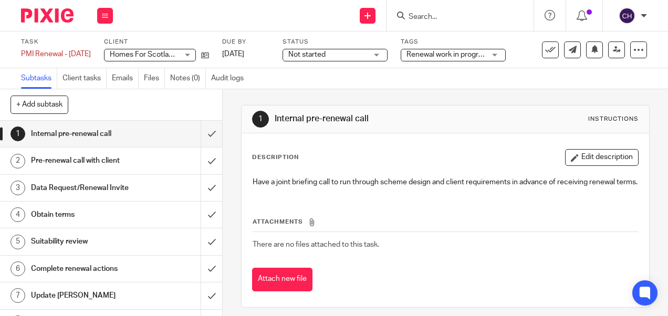 The height and width of the screenshot is (316, 668). Describe the element at coordinates (18, 296) in the screenshot. I see `div: 7` at that location.